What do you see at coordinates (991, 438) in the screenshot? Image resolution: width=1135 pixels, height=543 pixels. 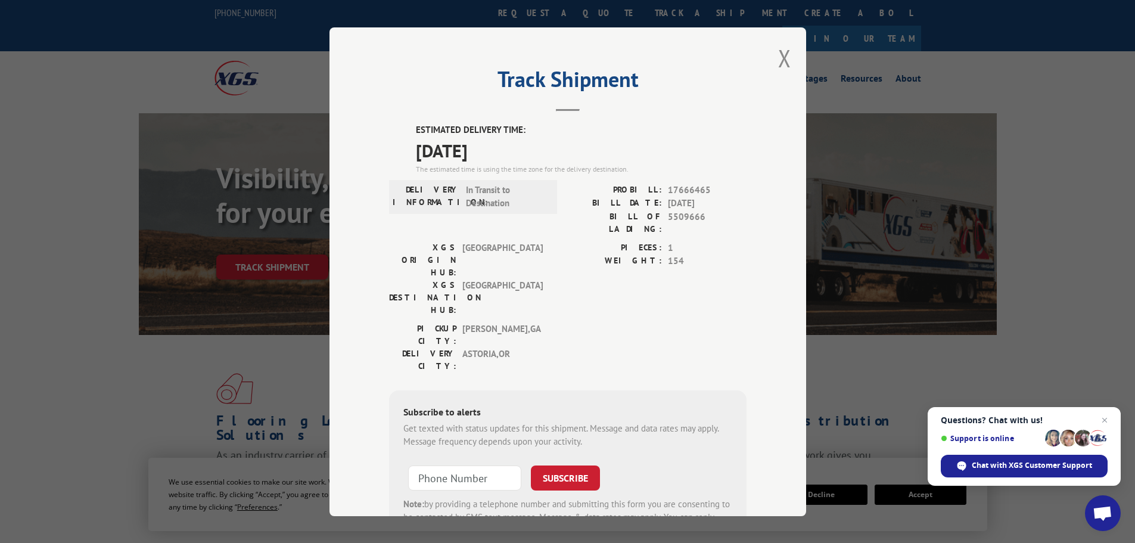 I see `span: Support is online` at bounding box center [991, 438].